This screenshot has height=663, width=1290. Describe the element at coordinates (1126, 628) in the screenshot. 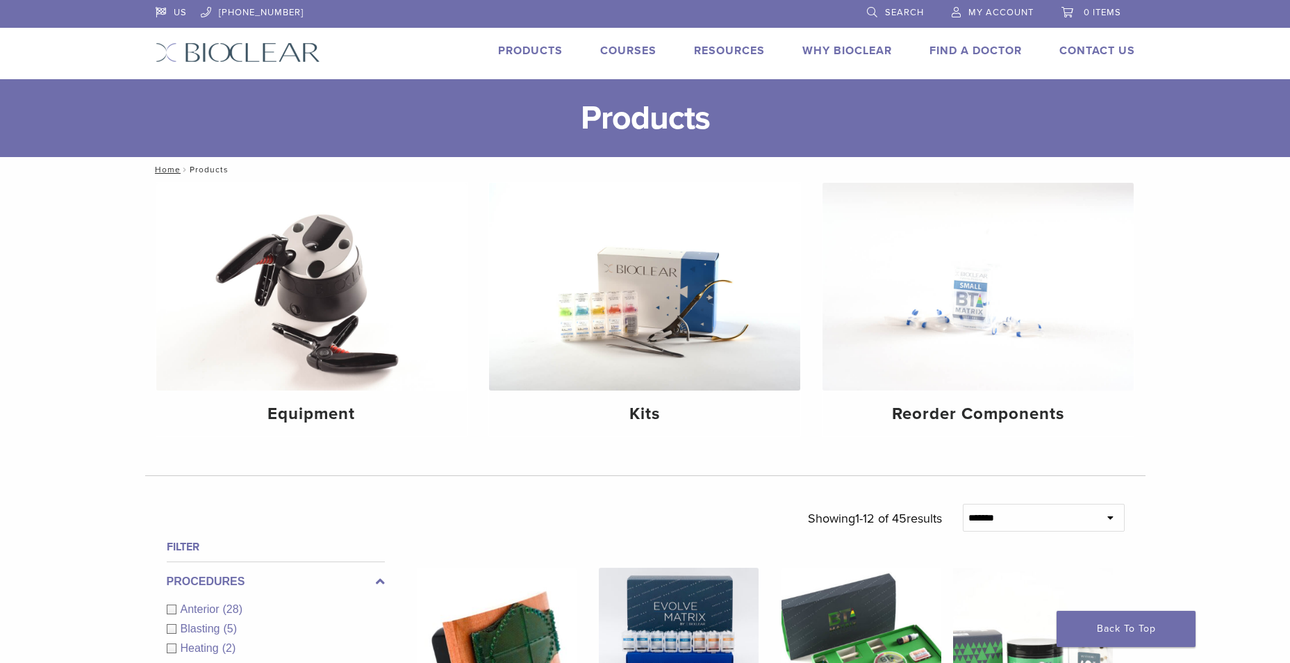

I see `a: Back To Top` at that location.